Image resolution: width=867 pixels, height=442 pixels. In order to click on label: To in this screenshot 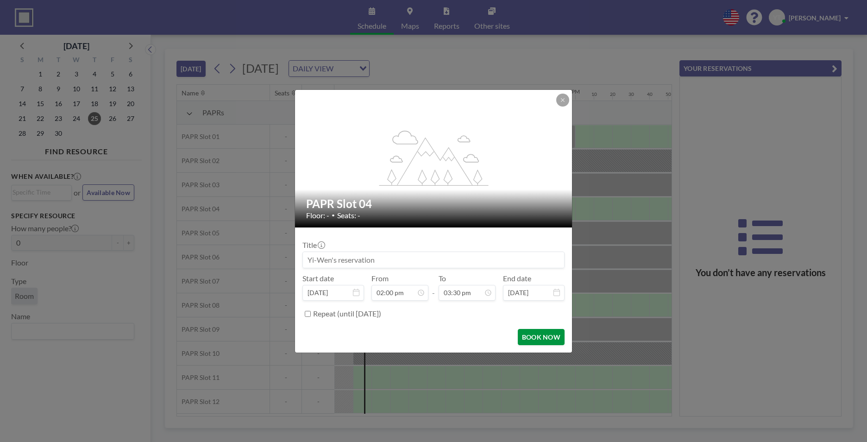, I will do `click(442, 278)`.